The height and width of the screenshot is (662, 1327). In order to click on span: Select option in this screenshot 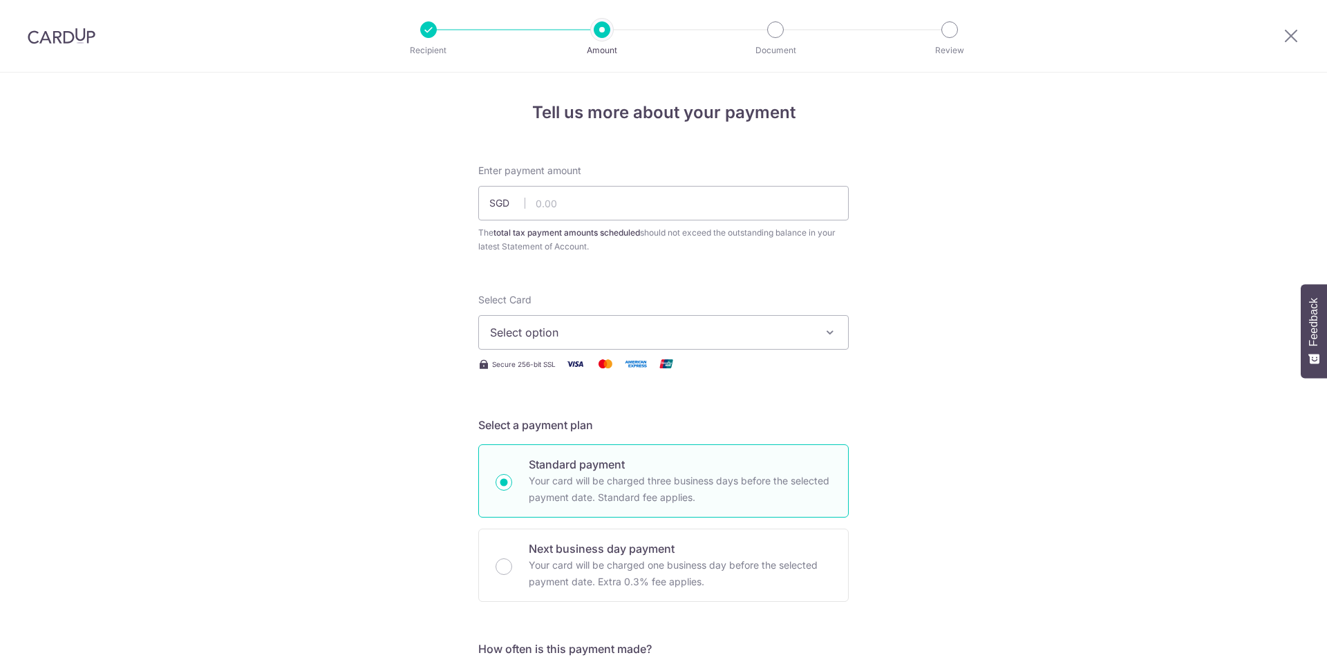, I will do `click(651, 332)`.